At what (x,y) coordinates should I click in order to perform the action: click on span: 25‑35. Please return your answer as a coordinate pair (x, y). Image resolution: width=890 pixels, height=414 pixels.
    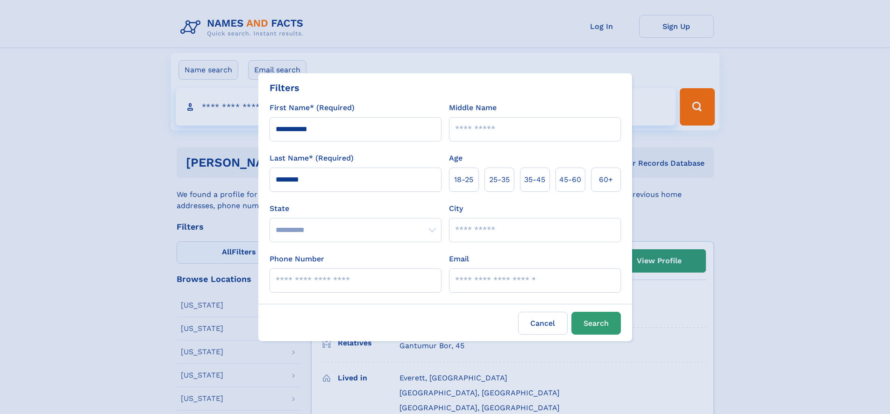
    Looking at the image, I should click on (499, 180).